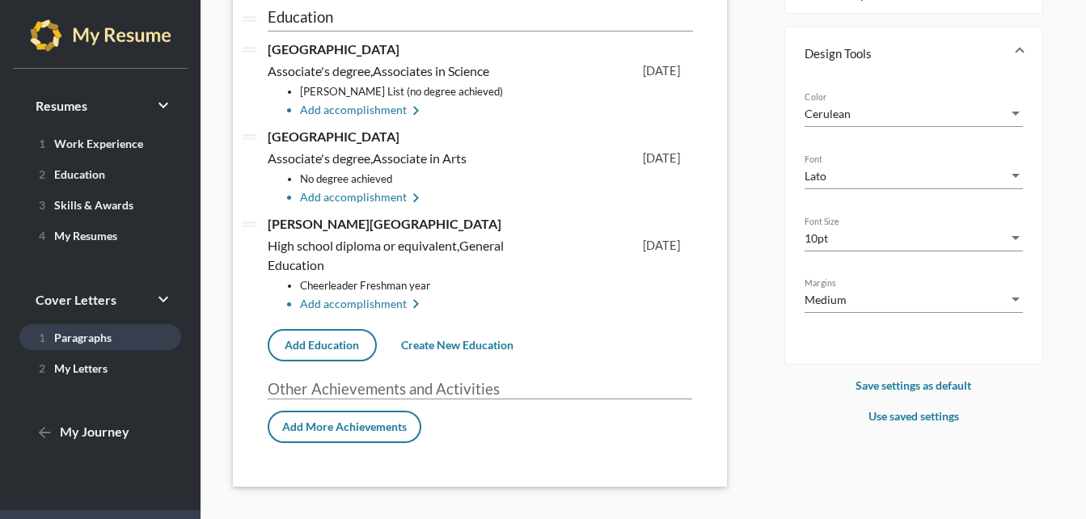  What do you see at coordinates (45, 433) in the screenshot?
I see `mat-icon: arrow_back` at bounding box center [45, 433].